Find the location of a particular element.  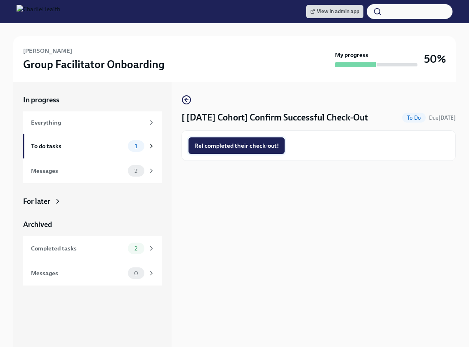

div: To do tasks is located at coordinates (77, 146).